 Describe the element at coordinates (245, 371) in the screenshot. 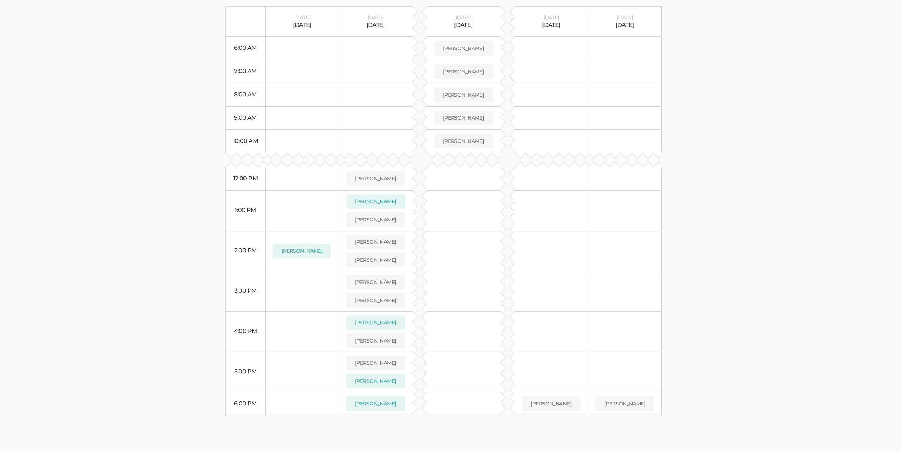

I see `div: 5:00 PM` at that location.